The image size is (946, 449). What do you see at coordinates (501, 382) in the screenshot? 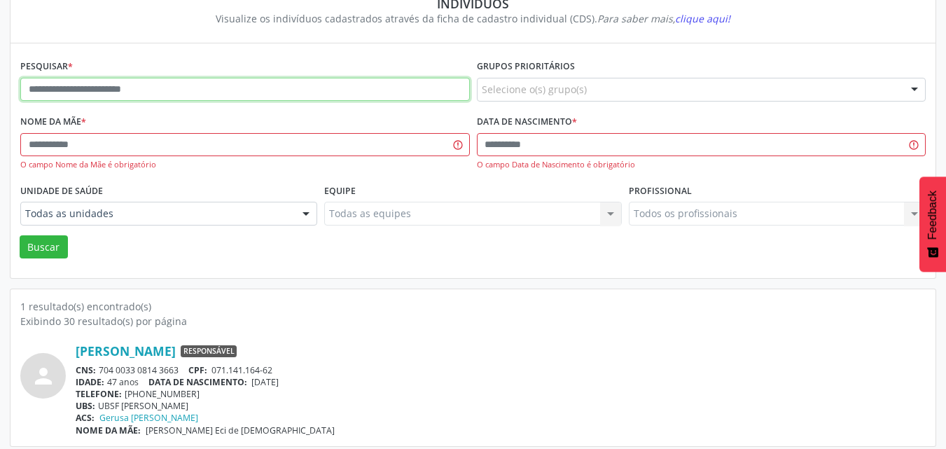
I see `div: 47 anos` at bounding box center [501, 382].